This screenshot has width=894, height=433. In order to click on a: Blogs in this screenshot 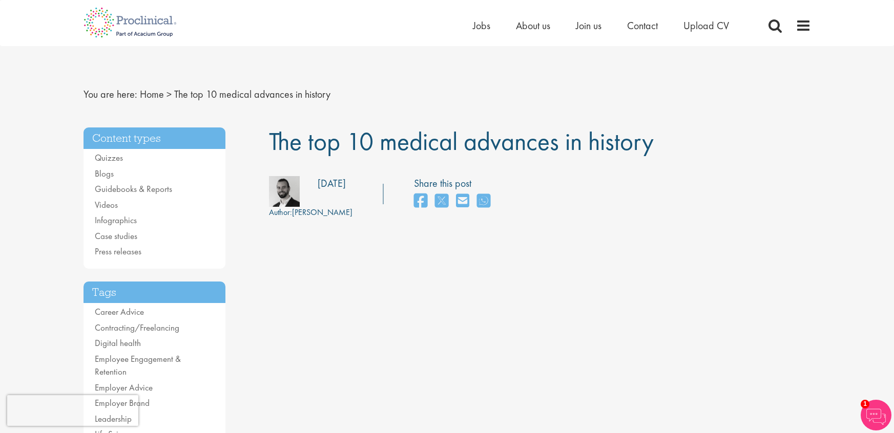, I will do `click(104, 174)`.